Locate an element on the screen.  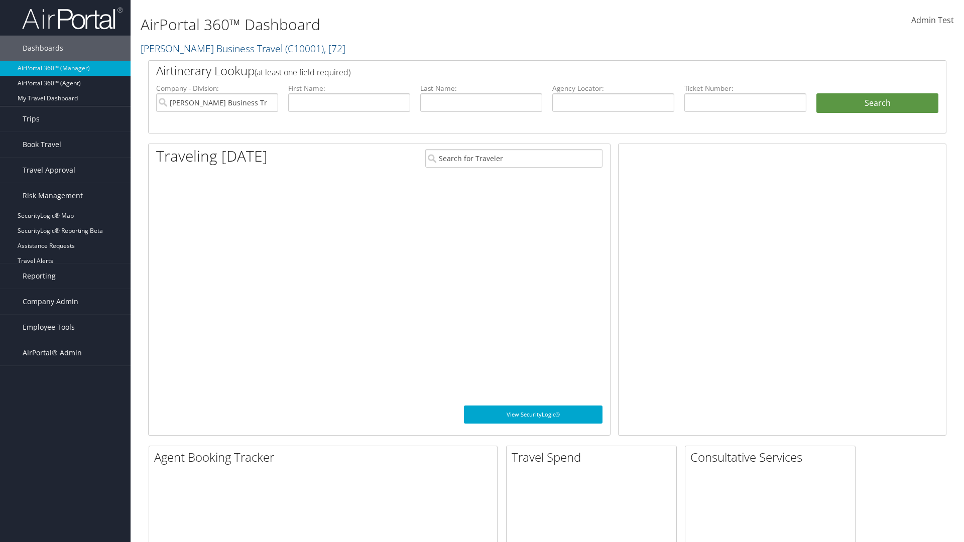
span: Admin Test is located at coordinates (932, 20).